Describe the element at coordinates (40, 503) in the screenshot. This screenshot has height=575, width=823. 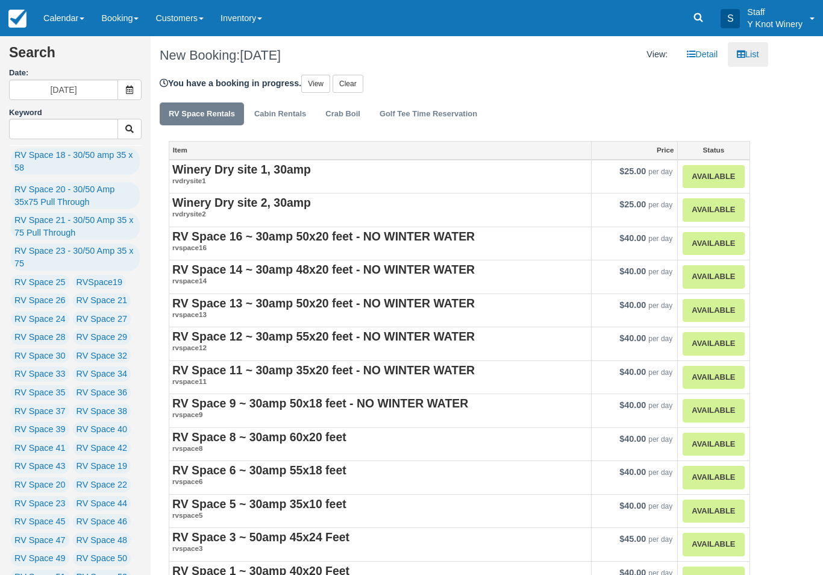
I see `a: RV Space 23` at that location.